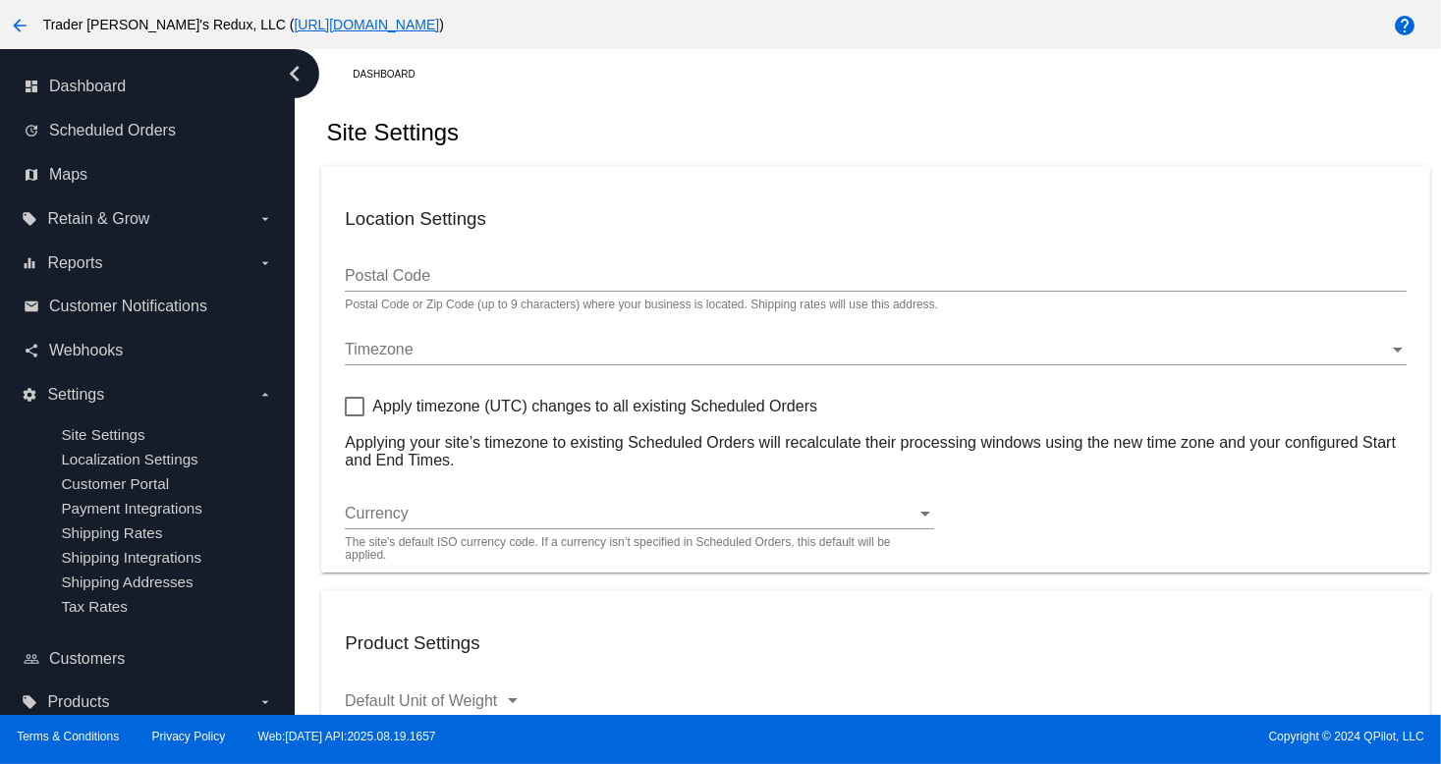 Image resolution: width=1441 pixels, height=764 pixels. Describe the element at coordinates (102, 434) in the screenshot. I see `span: Site Settings` at that location.